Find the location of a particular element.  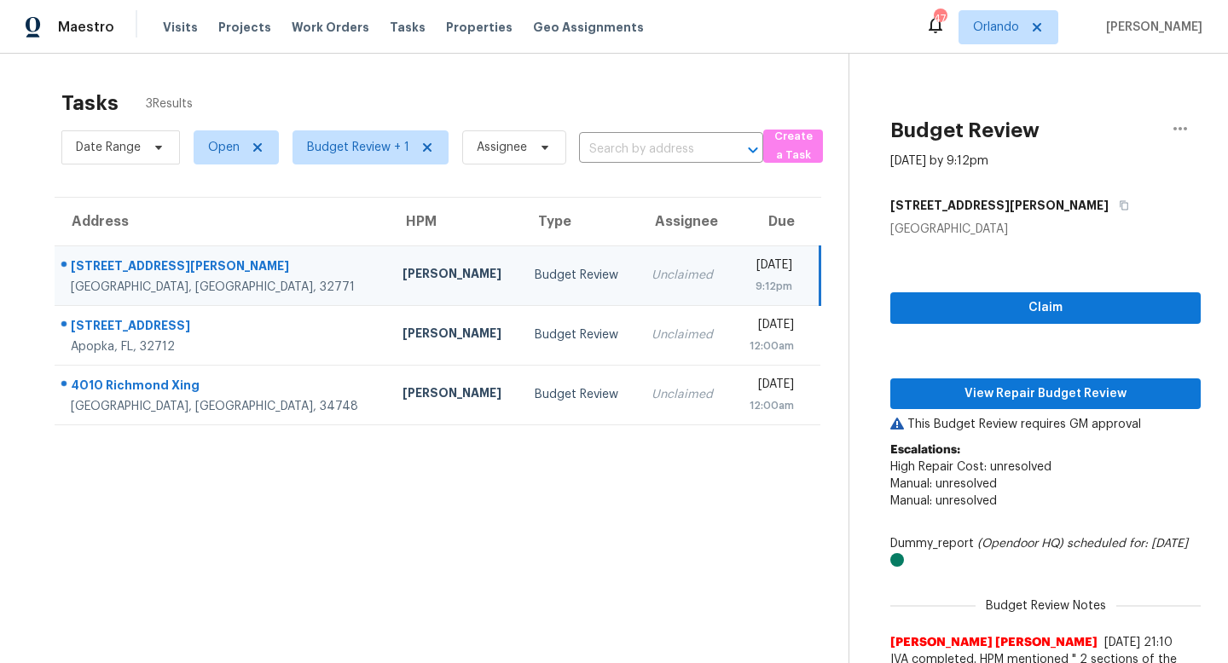

div: 4010 Richmond Xing is located at coordinates (223, 387).